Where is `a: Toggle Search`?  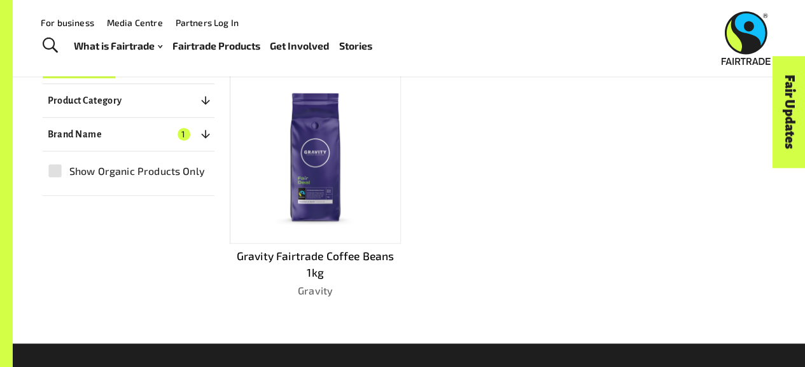 a: Toggle Search is located at coordinates (50, 46).